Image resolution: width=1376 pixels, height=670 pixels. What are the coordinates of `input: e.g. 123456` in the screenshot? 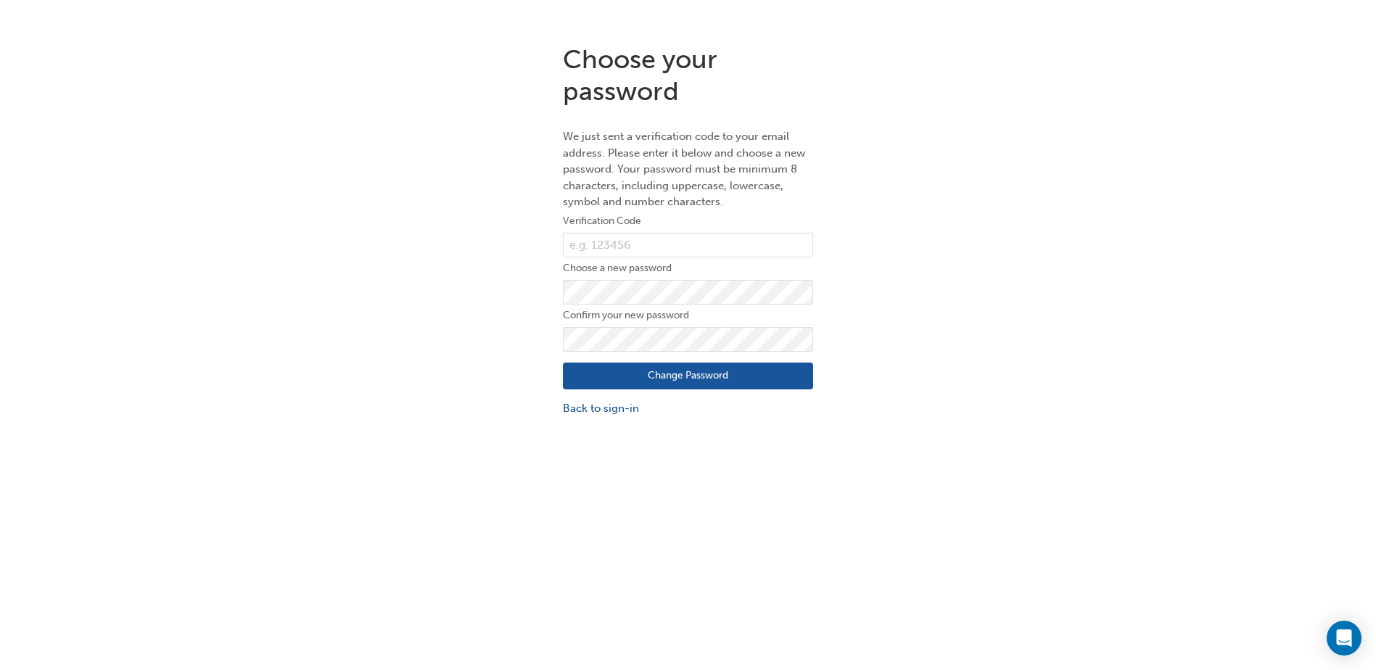 It's located at (687, 245).